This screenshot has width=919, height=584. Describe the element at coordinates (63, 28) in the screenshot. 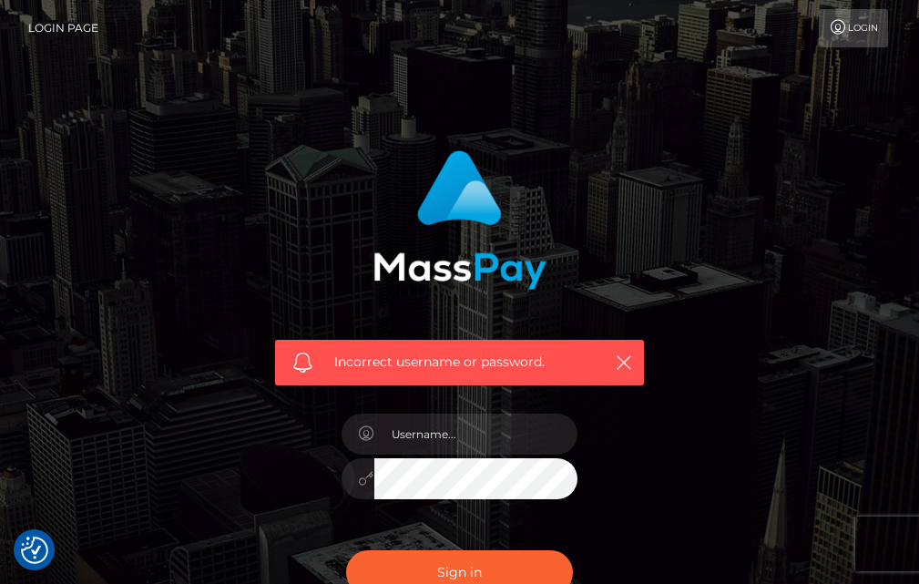

I see `a: Login Page` at that location.